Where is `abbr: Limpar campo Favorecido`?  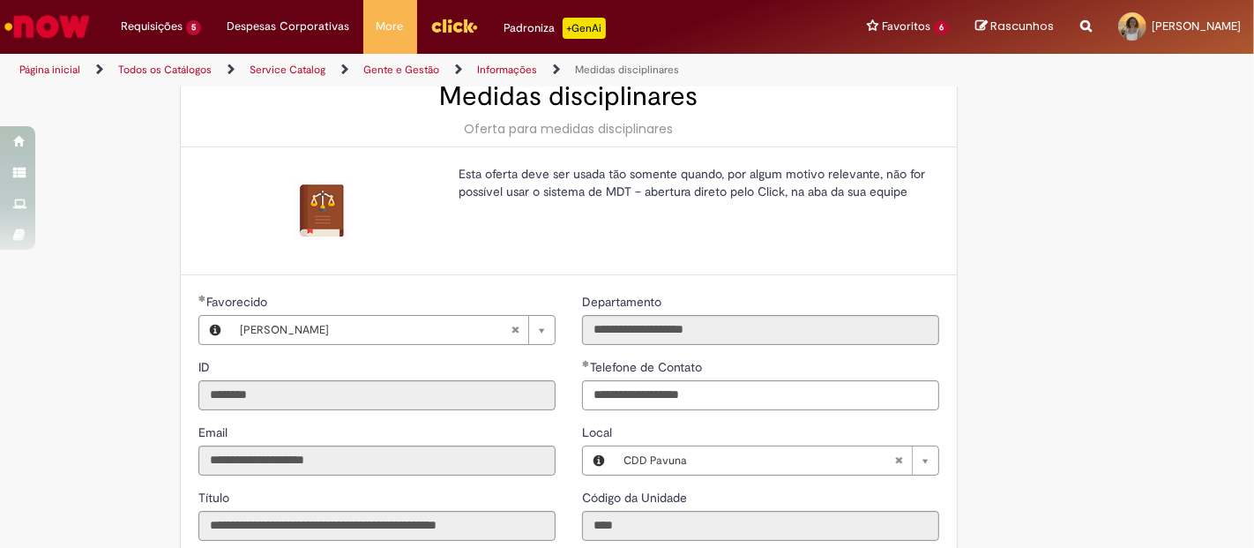
abbr: Limpar campo Favorecido is located at coordinates (515, 330).